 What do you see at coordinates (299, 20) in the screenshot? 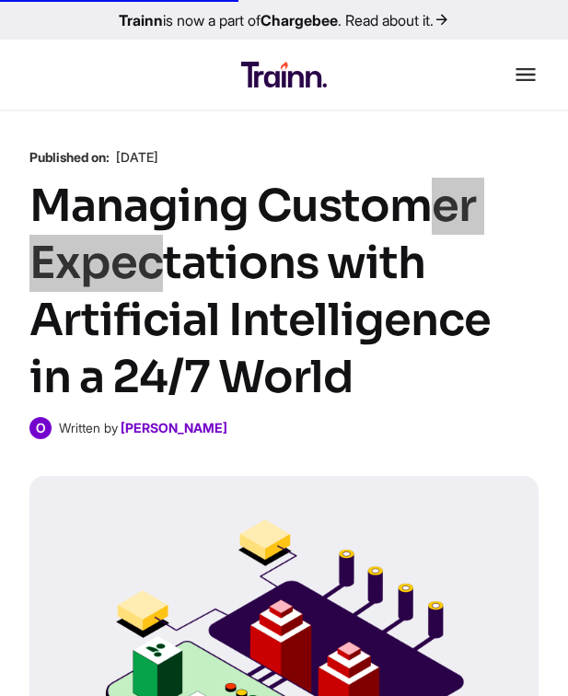
I see `b: Chargebee` at bounding box center [299, 20].